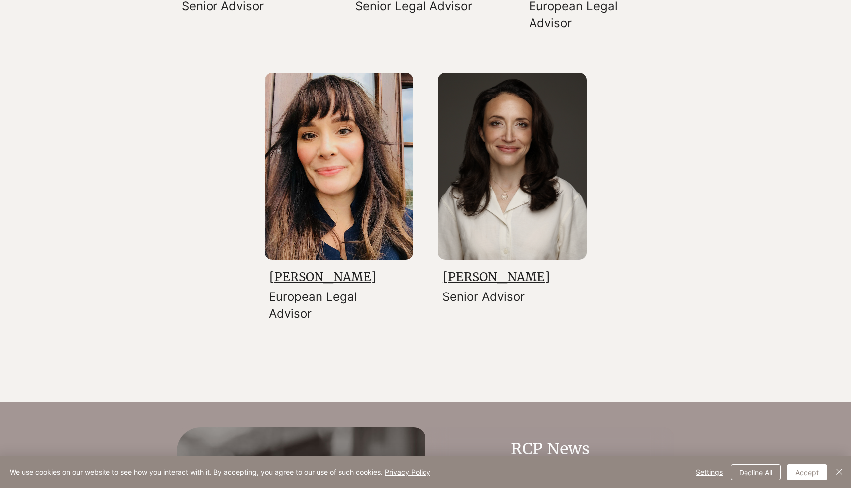 This screenshot has height=488, width=851. Describe the element at coordinates (512, 166) in the screenshot. I see `img: OWS Headshot.png` at that location.